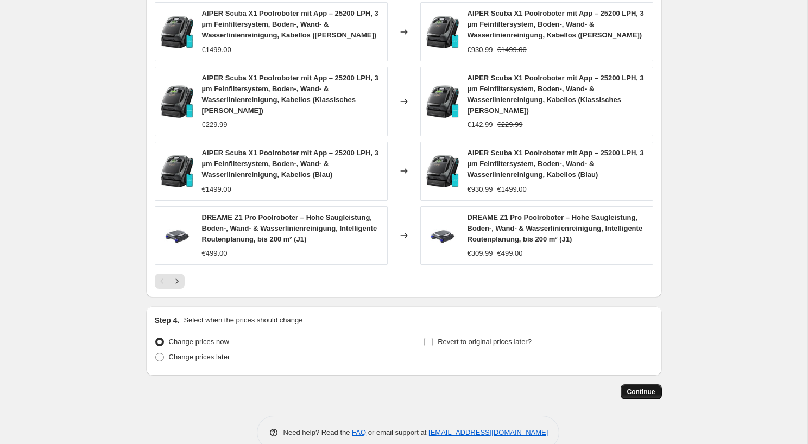 Image resolution: width=808 pixels, height=444 pixels. What do you see at coordinates (485, 342) in the screenshot?
I see `span: Revert to original prices later?` at bounding box center [485, 342].